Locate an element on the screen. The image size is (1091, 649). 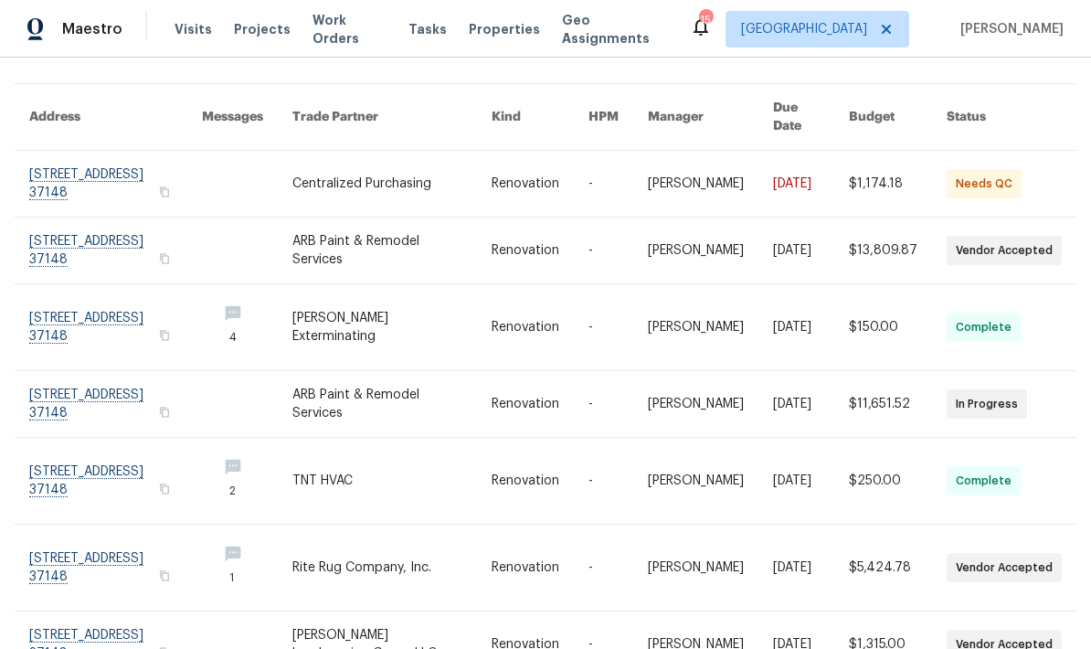
th: Status is located at coordinates (1004, 117).